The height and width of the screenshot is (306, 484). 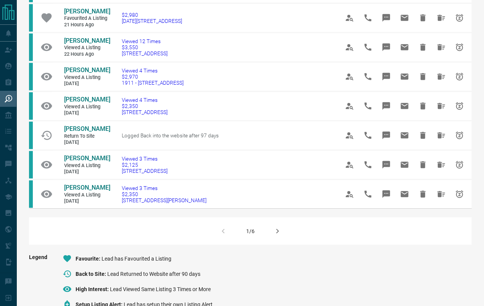 I want to click on span: Viewed 12 Times, so click(x=145, y=41).